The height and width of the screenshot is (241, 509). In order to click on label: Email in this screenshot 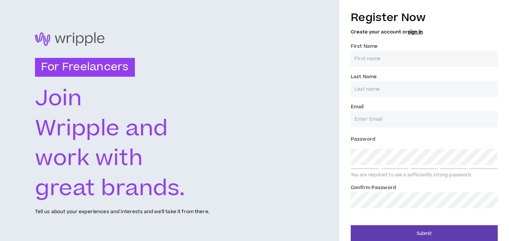, I will do `click(357, 107)`.